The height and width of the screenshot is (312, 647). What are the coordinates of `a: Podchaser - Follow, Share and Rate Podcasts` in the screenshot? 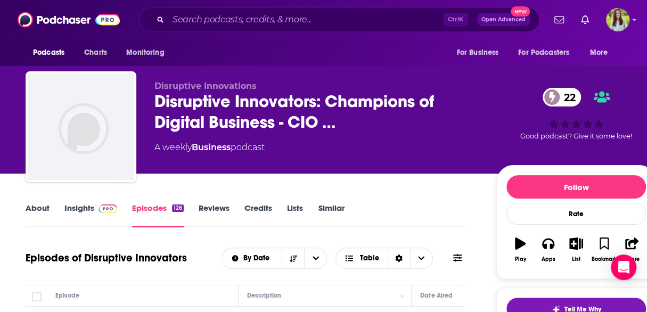 It's located at (69, 20).